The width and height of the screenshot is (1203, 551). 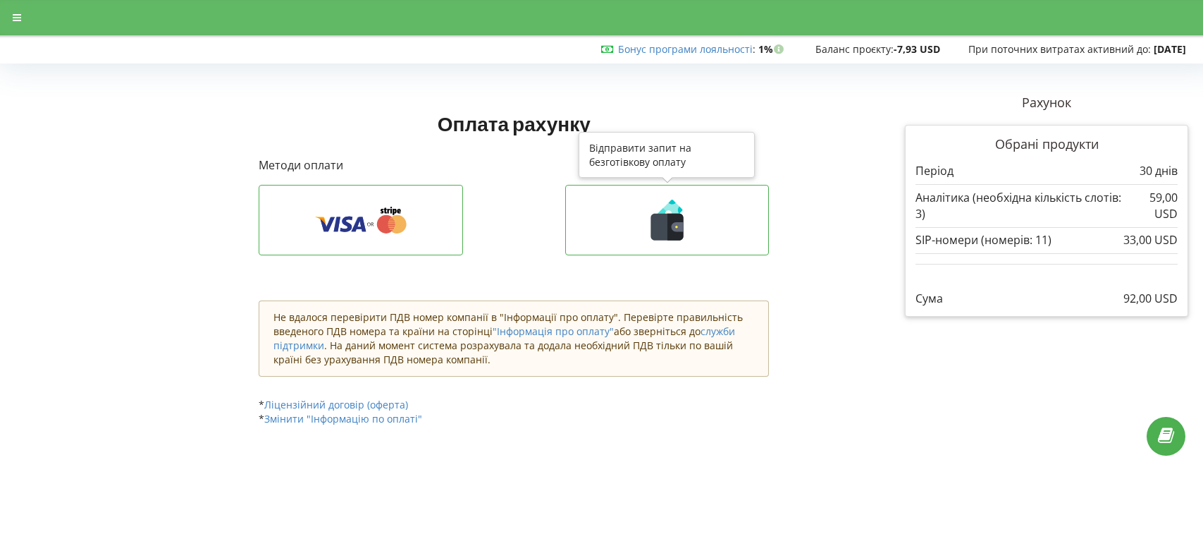 I want to click on p: Методи оплати, so click(x=514, y=165).